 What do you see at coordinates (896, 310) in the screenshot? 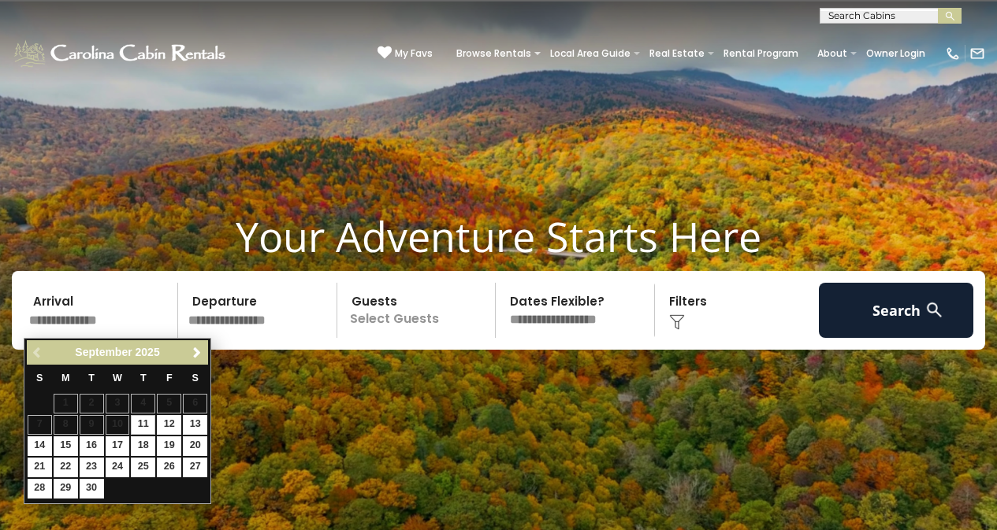
I see `button: Search` at bounding box center [896, 310].